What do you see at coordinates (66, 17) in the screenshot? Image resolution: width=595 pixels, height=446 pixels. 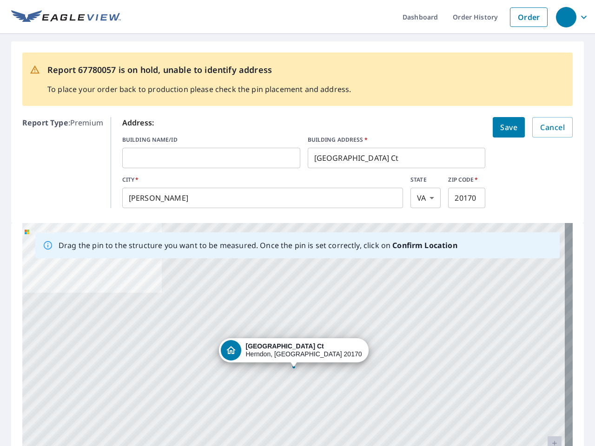 I see `img: EV Logo` at bounding box center [66, 17].